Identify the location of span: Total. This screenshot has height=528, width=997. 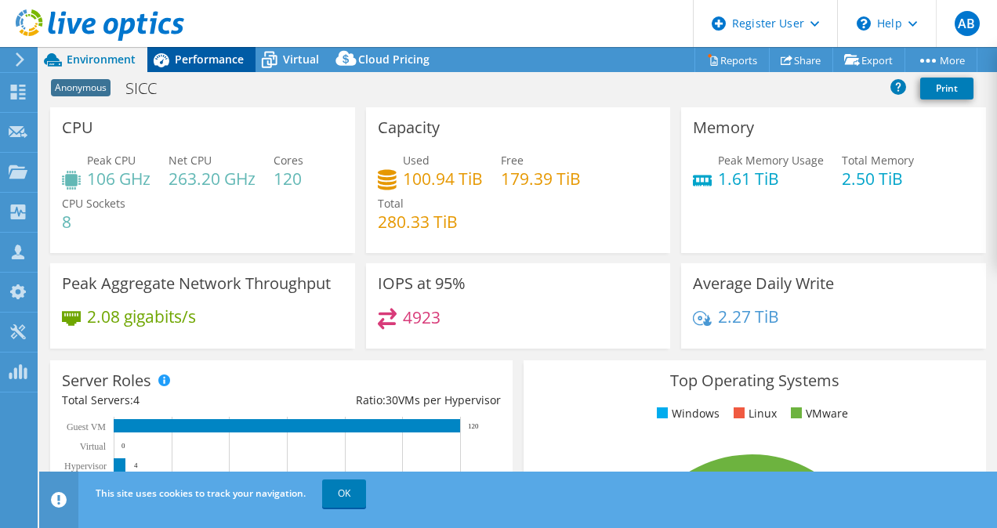
(390, 203).